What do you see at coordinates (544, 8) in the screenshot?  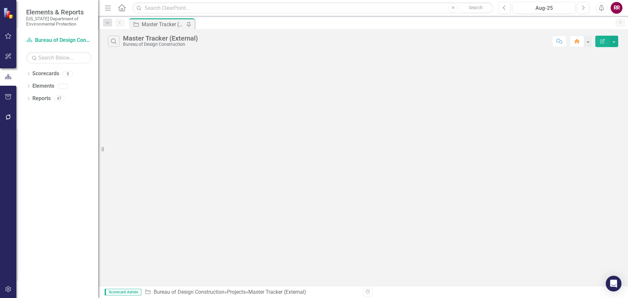 I see `button: Aug-25` at bounding box center [544, 8].